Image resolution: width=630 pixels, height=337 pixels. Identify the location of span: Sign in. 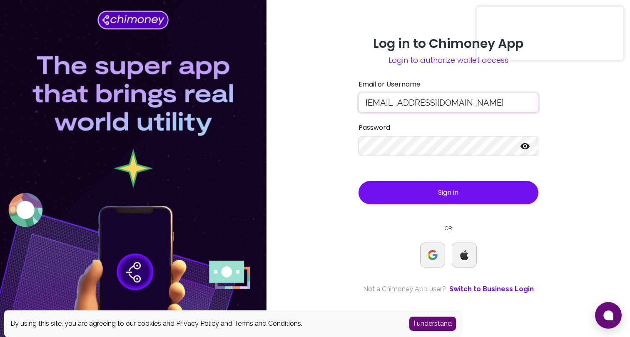
(448, 192).